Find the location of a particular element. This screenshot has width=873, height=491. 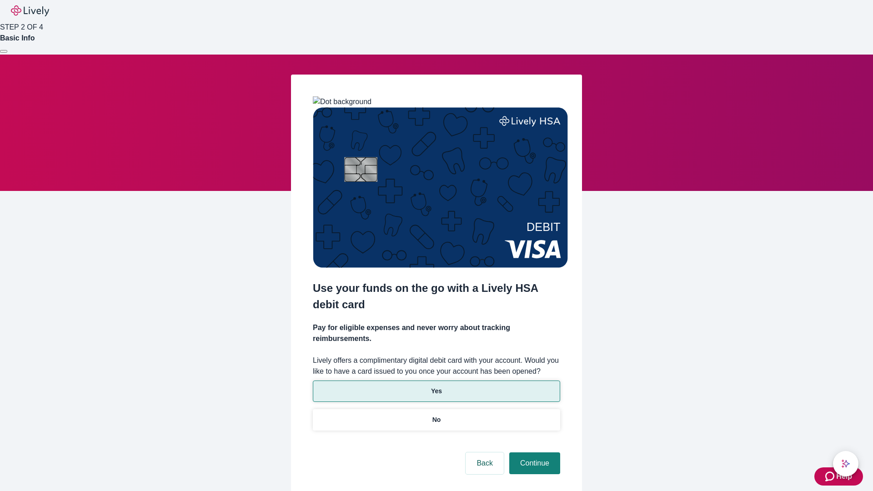

svg: Zendesk support icon is located at coordinates (831, 476).